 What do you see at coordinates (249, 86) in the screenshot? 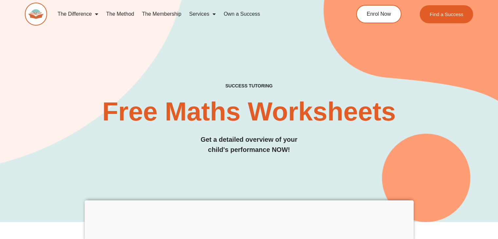
I see `h4: SUCCESS TUTORING​` at bounding box center [249, 86].